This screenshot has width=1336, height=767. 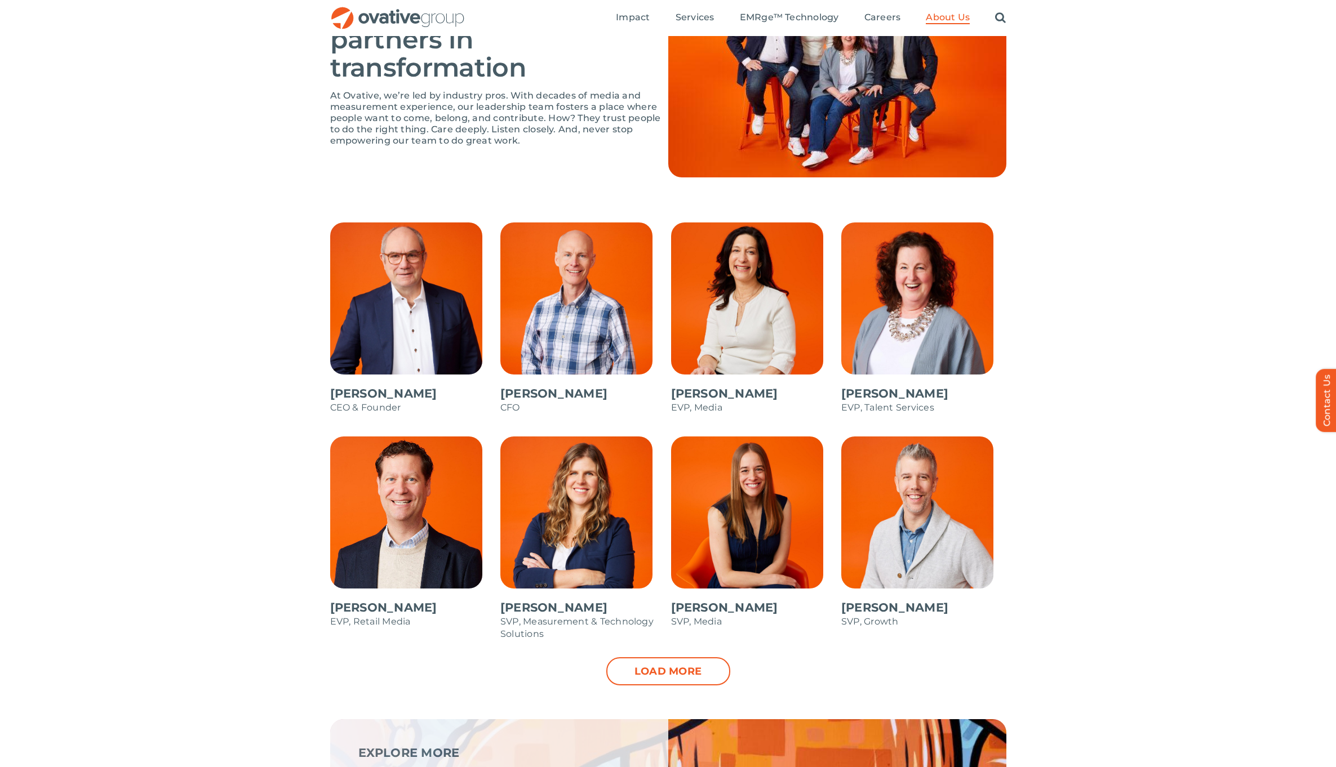 I want to click on a: EMRge™ Technology, so click(x=789, y=18).